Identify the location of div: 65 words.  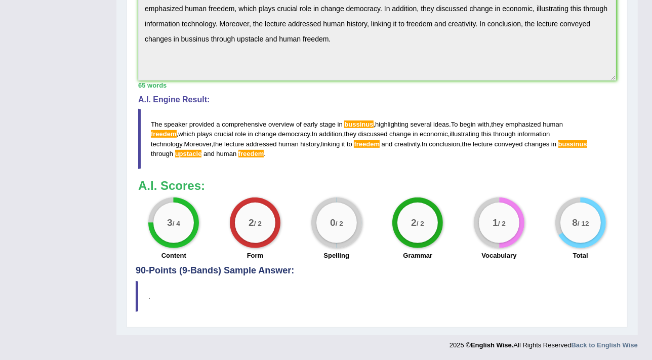
(377, 85).